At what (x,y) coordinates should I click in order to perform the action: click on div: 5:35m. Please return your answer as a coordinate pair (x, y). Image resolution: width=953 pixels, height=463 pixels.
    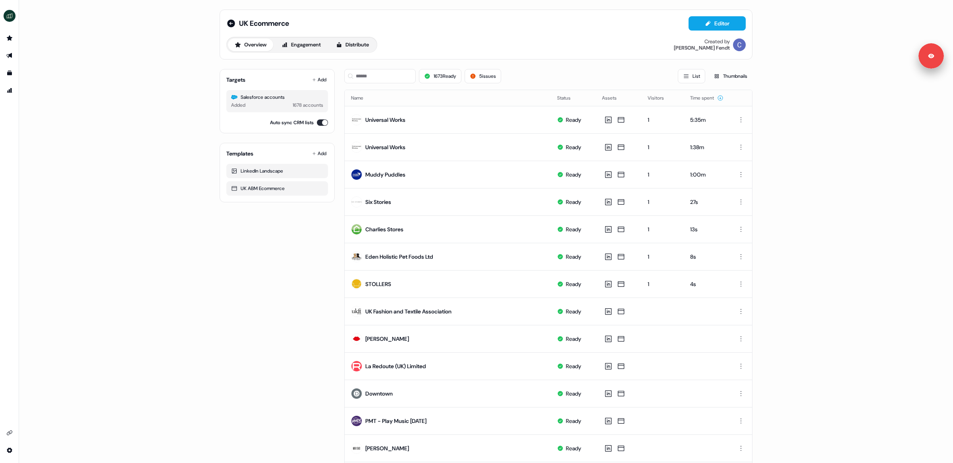
    Looking at the image, I should click on (707, 120).